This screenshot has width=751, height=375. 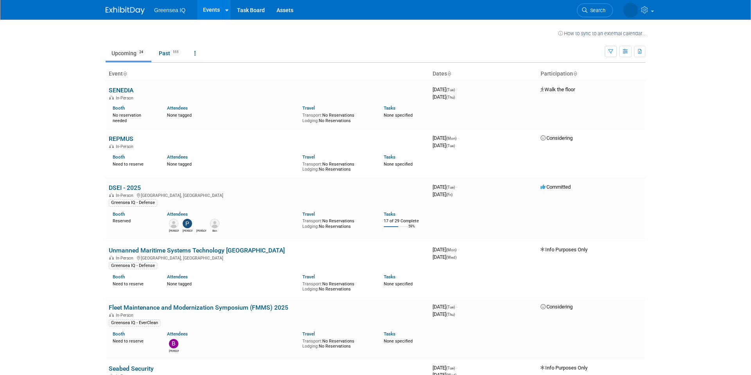 What do you see at coordinates (174, 230) in the screenshot?
I see `div: Graham Lester` at bounding box center [174, 230].